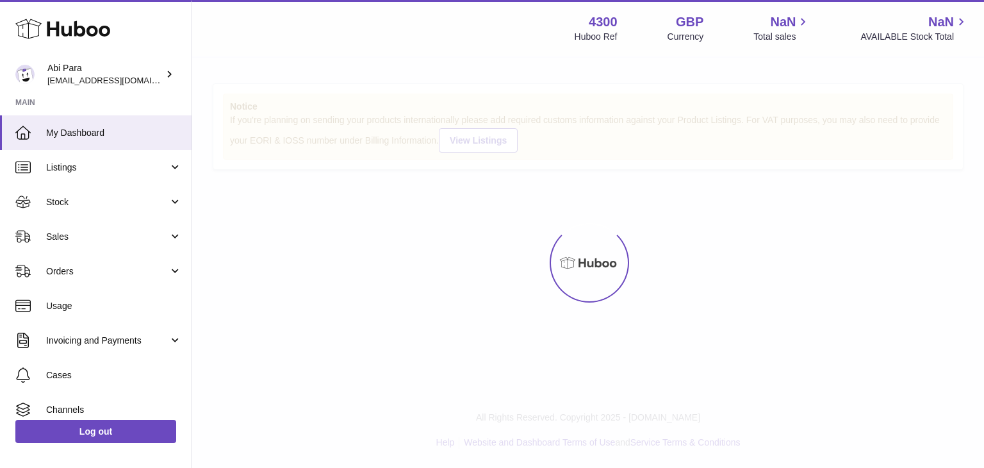 The width and height of the screenshot is (984, 468). What do you see at coordinates (689, 22) in the screenshot?
I see `strong: GBP` at bounding box center [689, 22].